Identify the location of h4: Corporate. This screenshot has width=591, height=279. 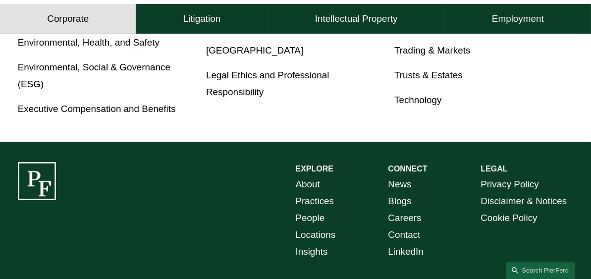
(68, 19).